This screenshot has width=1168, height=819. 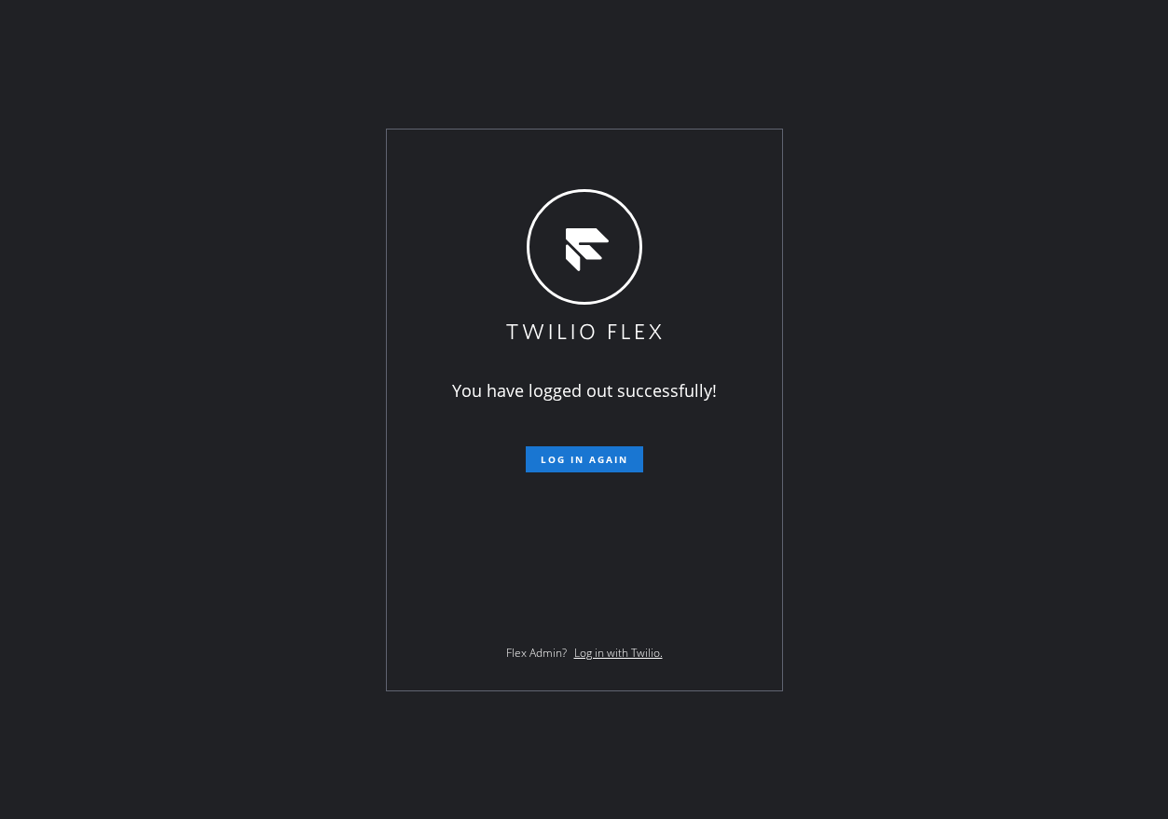 What do you see at coordinates (618, 652) in the screenshot?
I see `a: Log in with Twilio.` at bounding box center [618, 652].